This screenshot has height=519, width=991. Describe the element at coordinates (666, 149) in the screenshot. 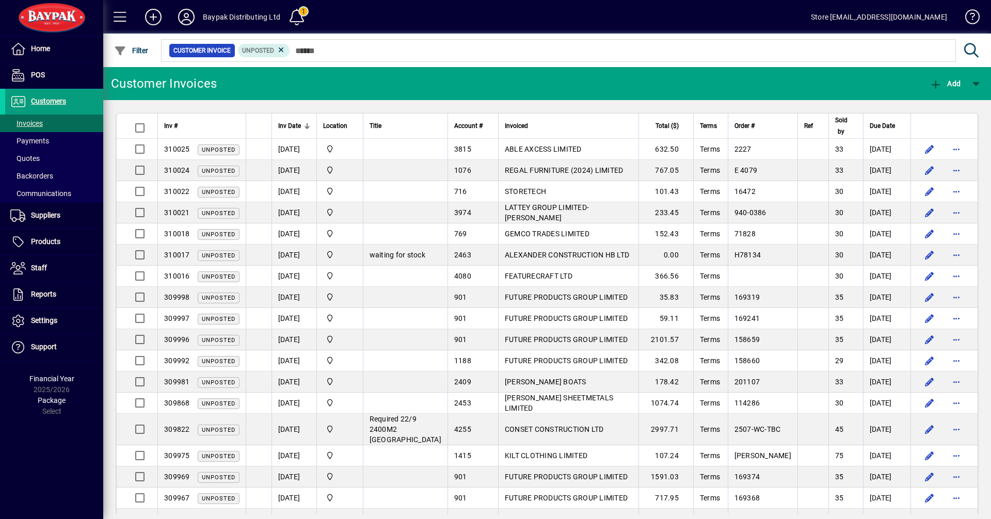

I see `td: 632.50` at that location.